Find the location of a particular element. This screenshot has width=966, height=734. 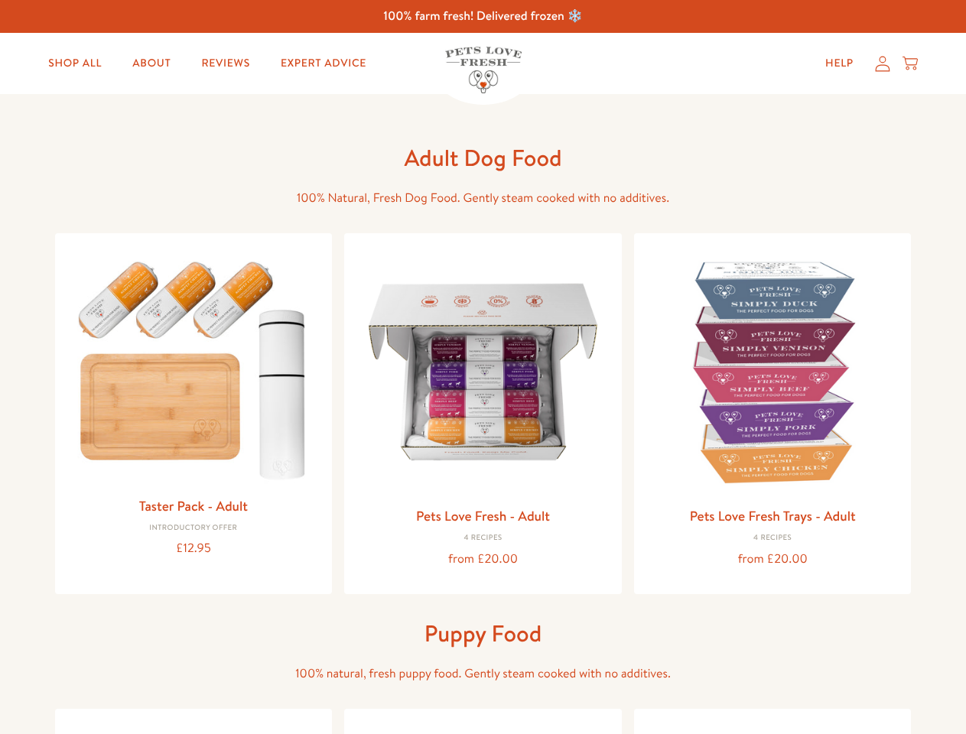

span: 100% natural, fresh puppy food. Gently steam cooked with no additives. is located at coordinates (483, 674).